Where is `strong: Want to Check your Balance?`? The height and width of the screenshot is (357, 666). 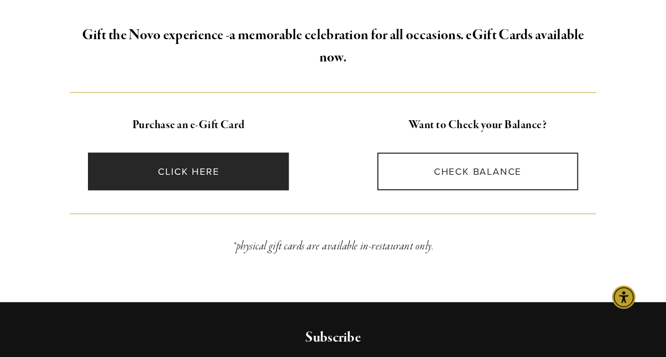 strong: Want to Check your Balance? is located at coordinates (478, 125).